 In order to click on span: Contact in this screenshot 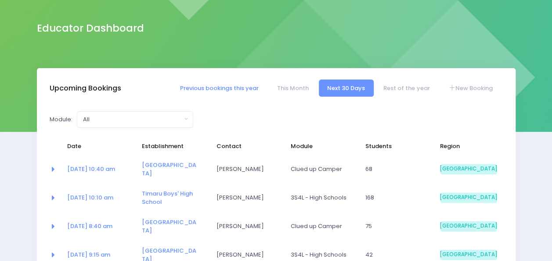, I will do `click(245, 146)`.